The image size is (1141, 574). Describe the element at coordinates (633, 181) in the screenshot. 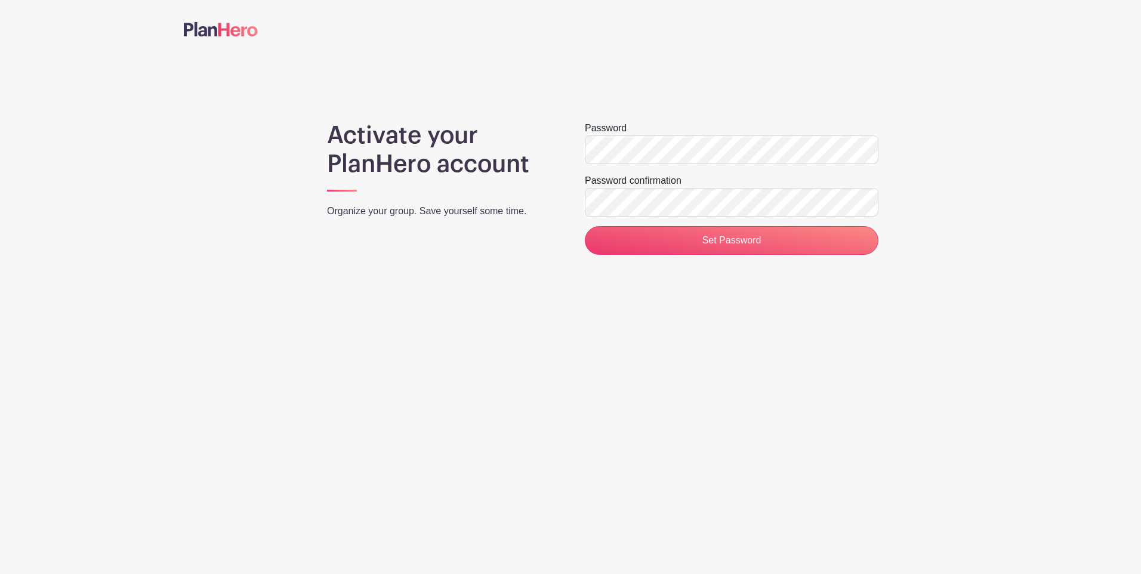

I see `label: Password confirmation` at that location.